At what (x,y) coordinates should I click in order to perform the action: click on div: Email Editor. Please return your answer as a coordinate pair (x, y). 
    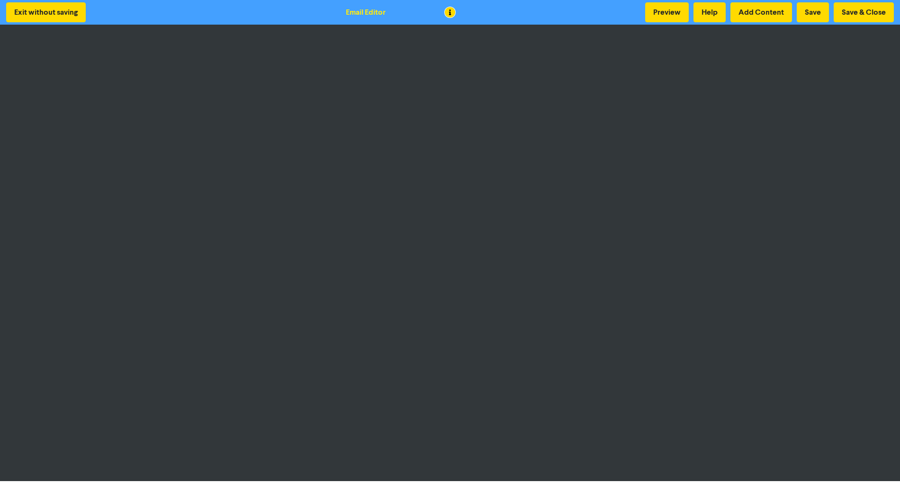
    Looking at the image, I should click on (366, 12).